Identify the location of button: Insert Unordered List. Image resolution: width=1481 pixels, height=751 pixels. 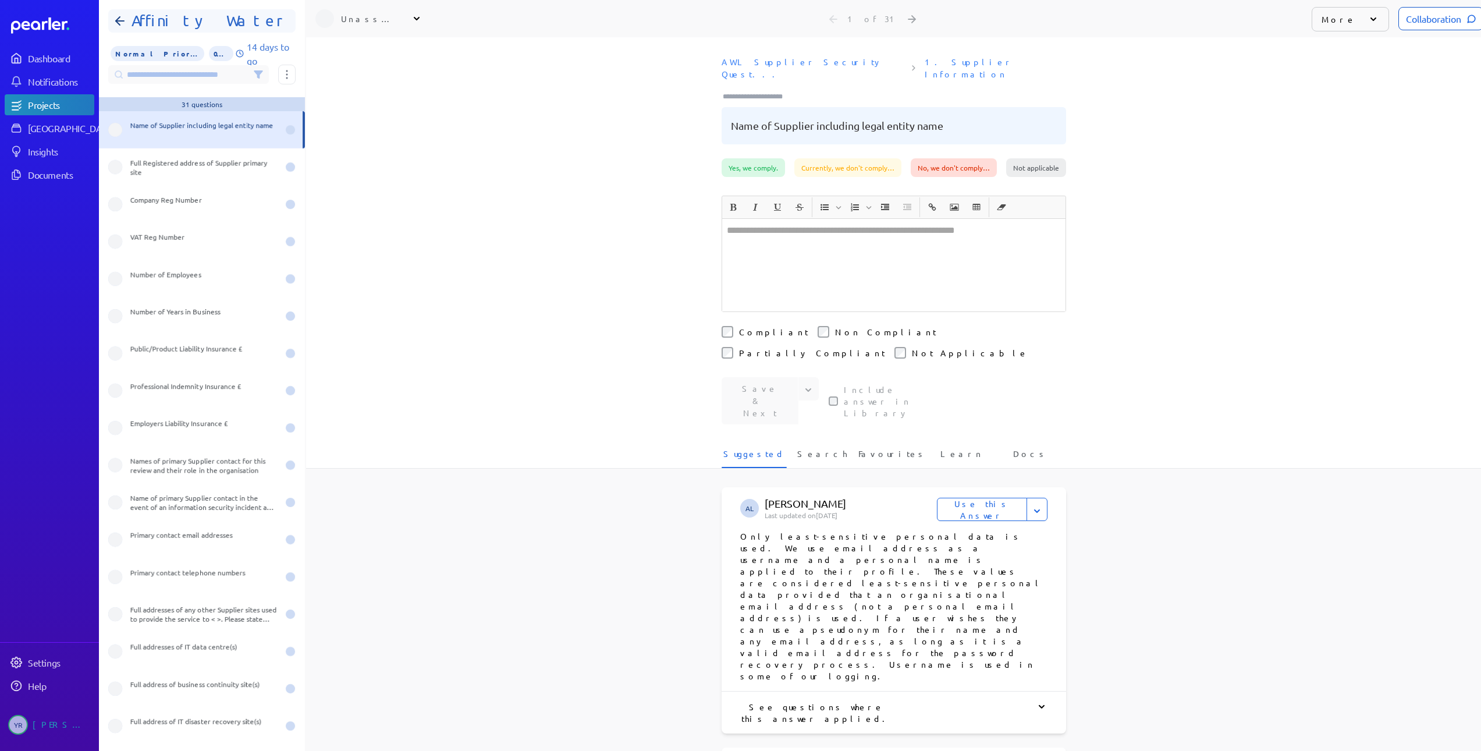
(825, 207).